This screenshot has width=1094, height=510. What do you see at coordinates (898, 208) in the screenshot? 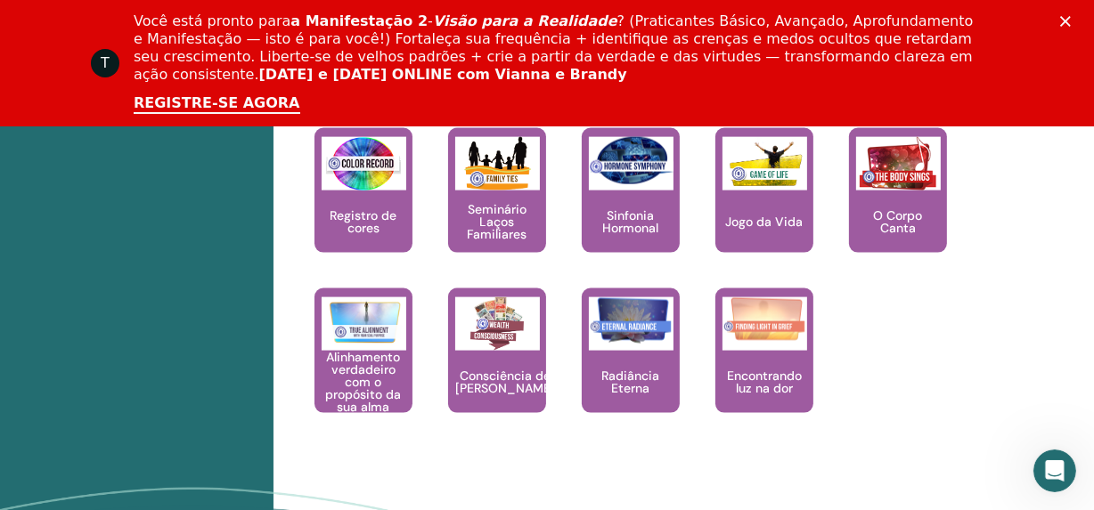
I see `a: O Corpo Canta O Corpo Canta` at bounding box center [898, 208].